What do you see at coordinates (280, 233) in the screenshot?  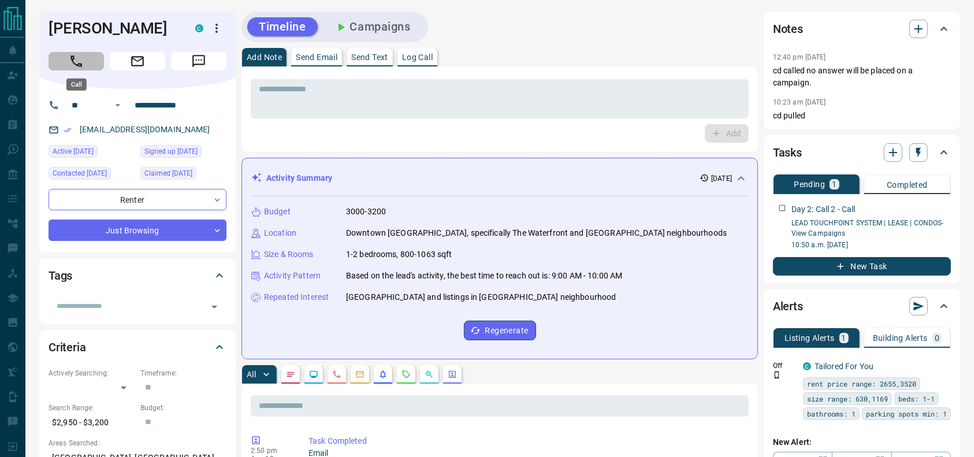 I see `p: Location` at bounding box center [280, 233].